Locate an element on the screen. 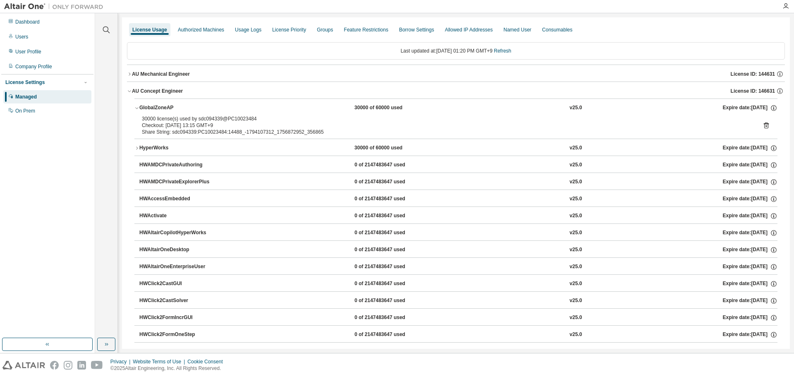  div: AU Concept Engineer is located at coordinates (157, 91).